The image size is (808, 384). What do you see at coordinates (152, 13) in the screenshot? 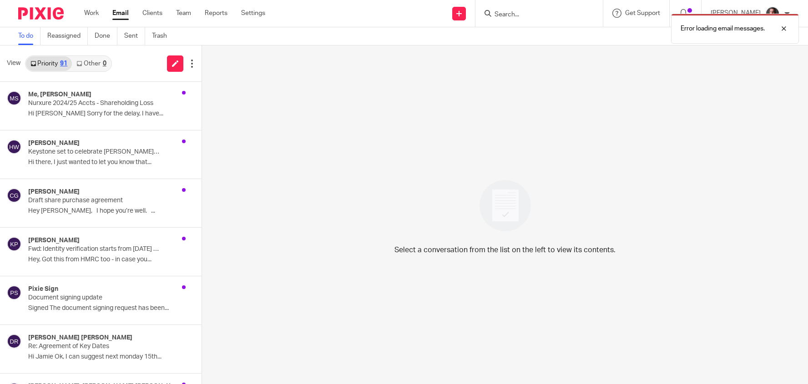
I see `a: Clients` at bounding box center [152, 13].